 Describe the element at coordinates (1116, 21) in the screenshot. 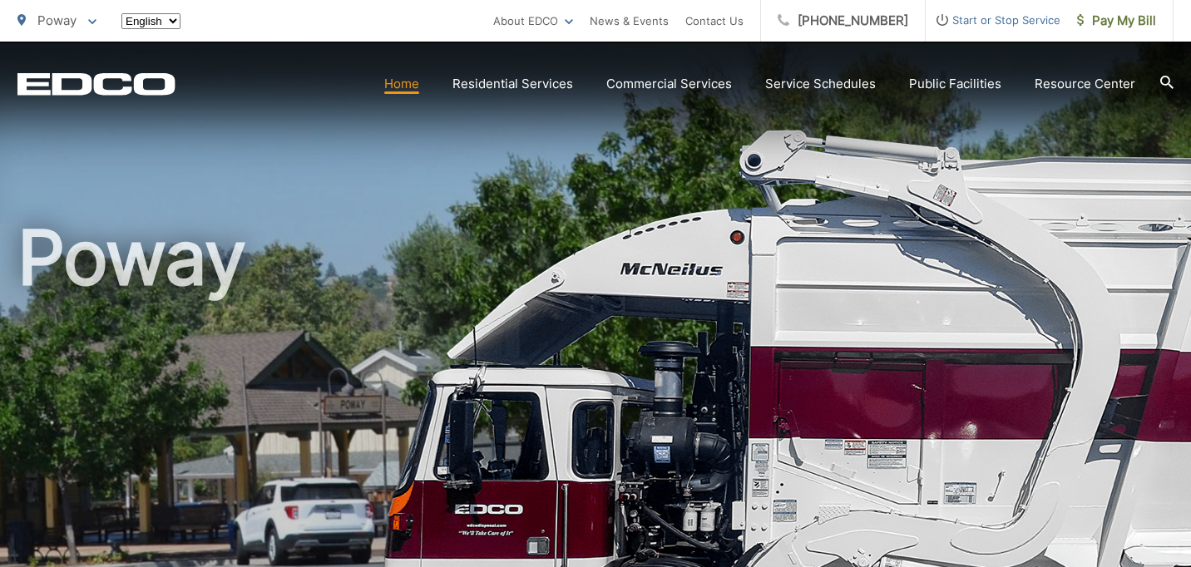

I see `span: Pay My Bill` at that location.